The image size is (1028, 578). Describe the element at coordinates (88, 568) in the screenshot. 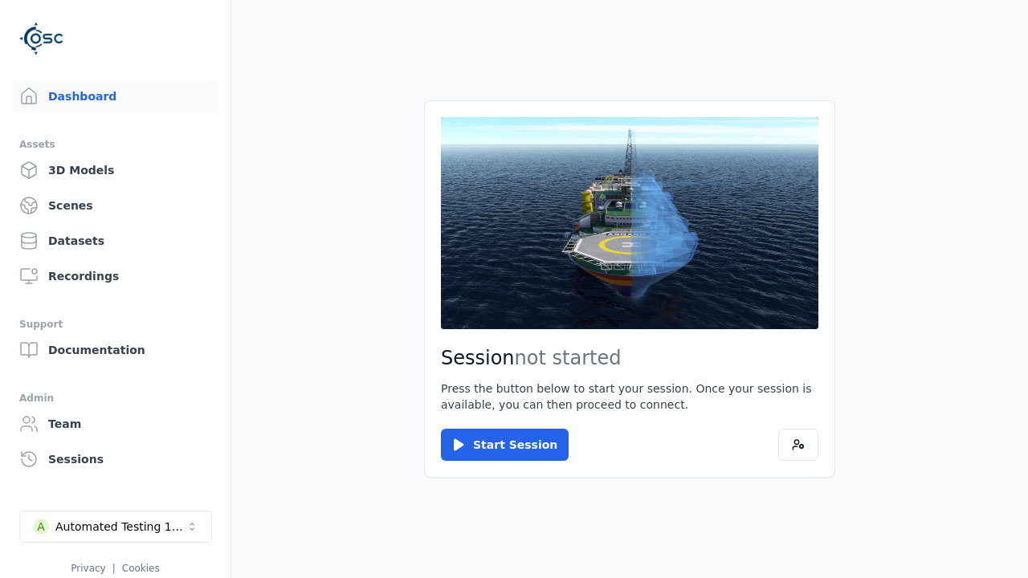

I see `a: Privacy` at that location.